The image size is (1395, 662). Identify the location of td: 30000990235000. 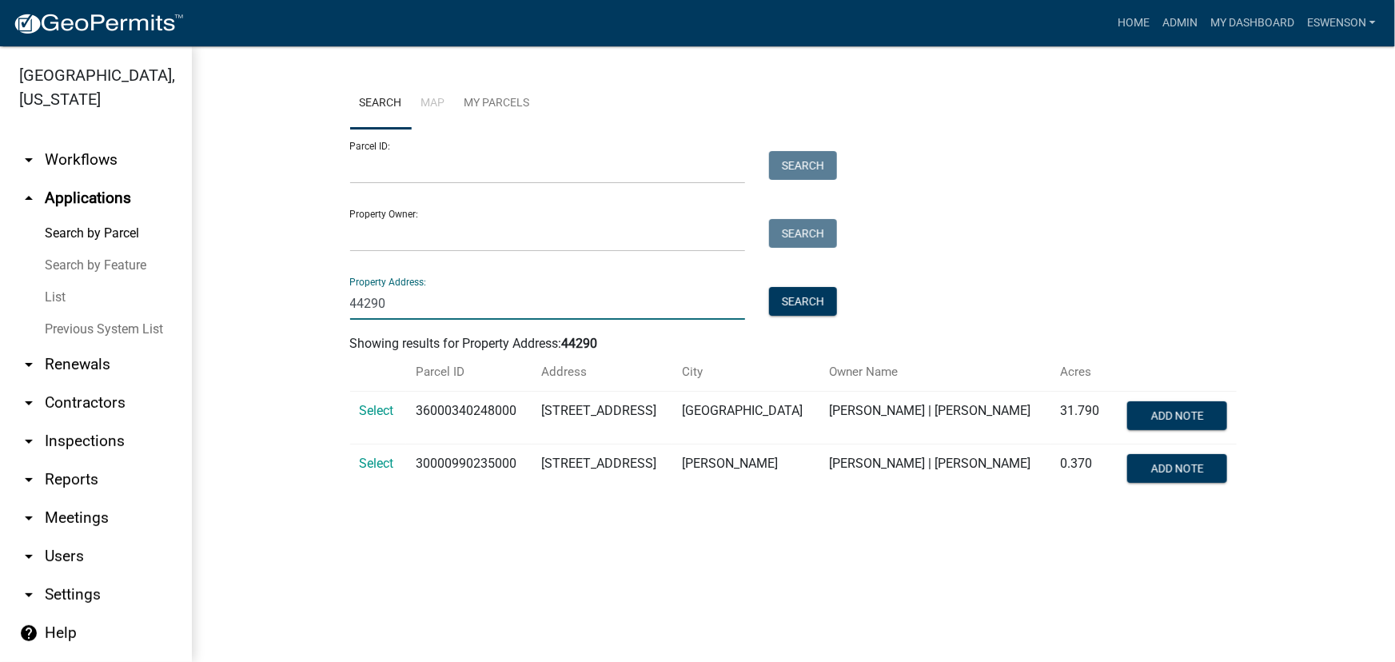
(469, 471).